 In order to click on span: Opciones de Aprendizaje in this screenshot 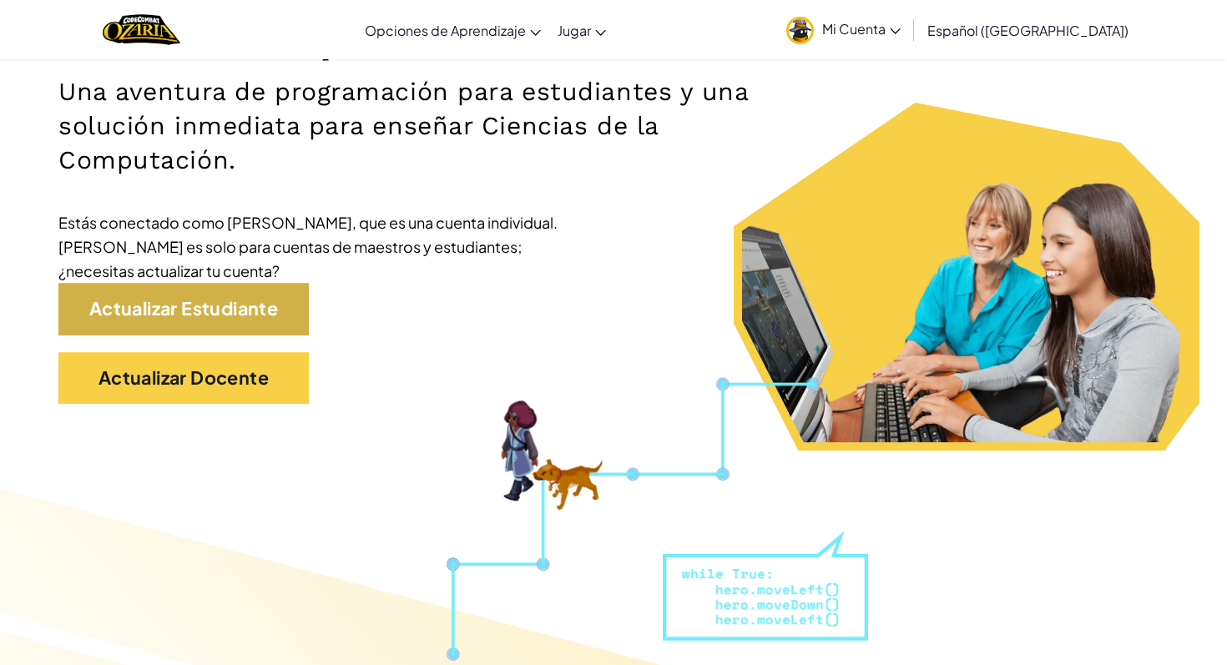, I will do `click(445, 30)`.